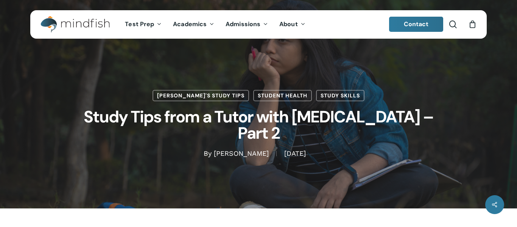  What do you see at coordinates (139, 24) in the screenshot?
I see `span: Test Prep` at bounding box center [139, 24].